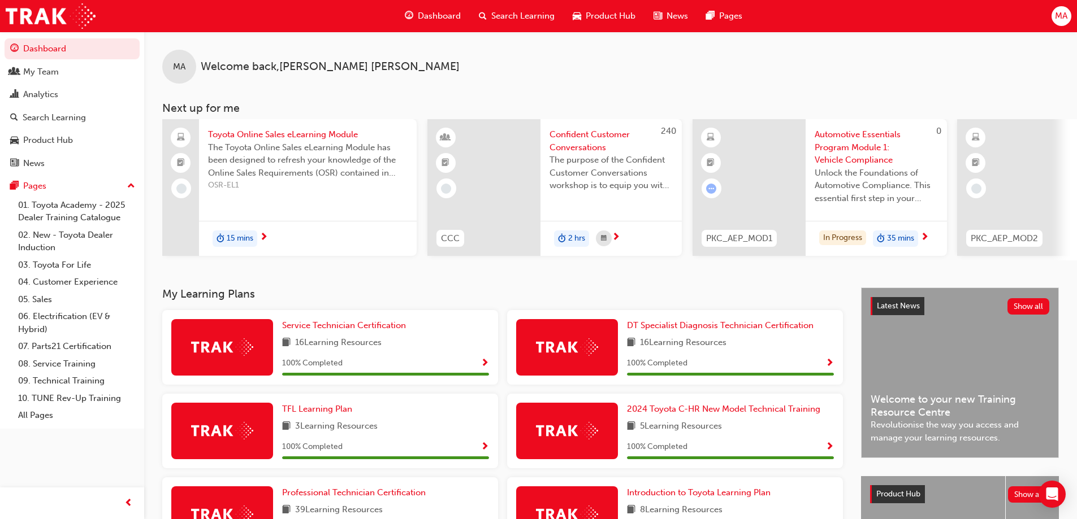 This screenshot has width=1077, height=519. What do you see at coordinates (128, 504) in the screenshot?
I see `span: prev-icon` at bounding box center [128, 504].